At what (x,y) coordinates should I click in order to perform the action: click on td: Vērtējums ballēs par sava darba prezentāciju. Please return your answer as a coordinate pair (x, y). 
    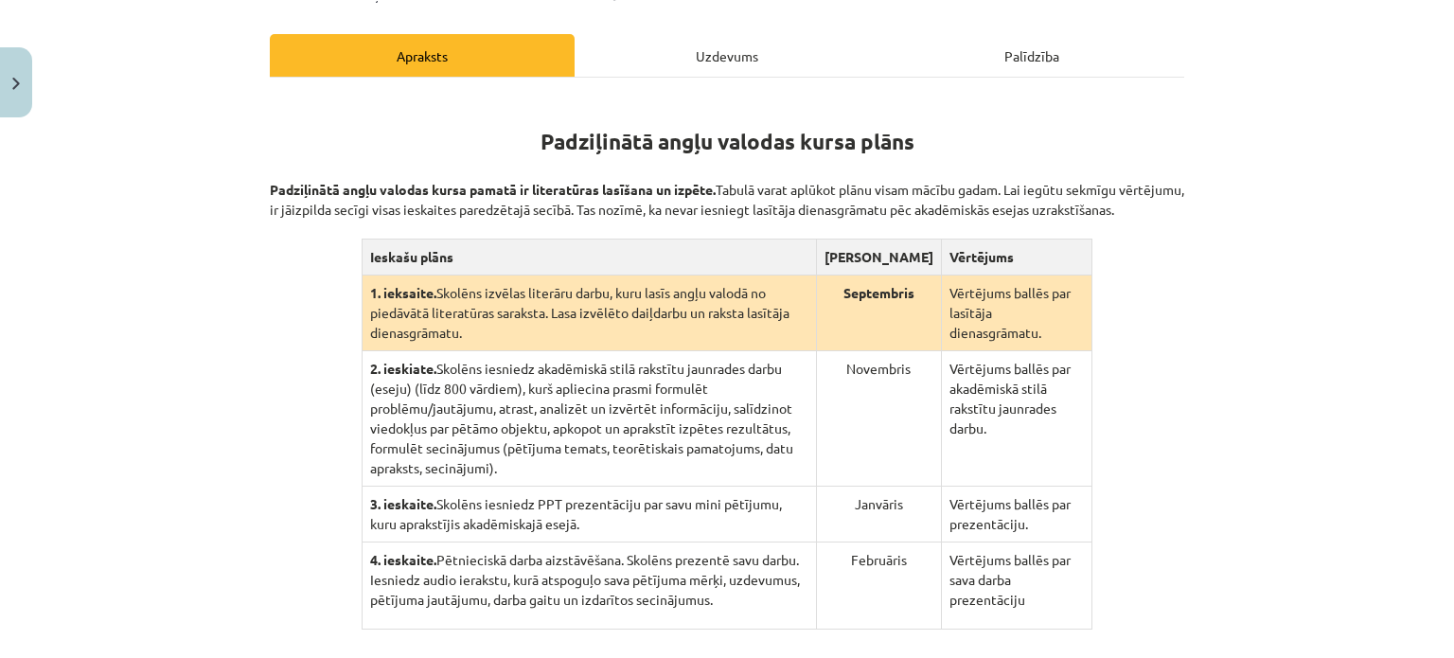
    Looking at the image, I should click on (1015, 586).